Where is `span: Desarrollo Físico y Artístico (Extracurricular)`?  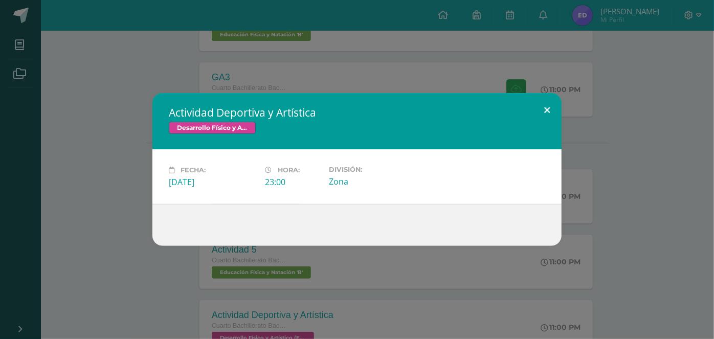
span: Desarrollo Físico y Artístico (Extracurricular) is located at coordinates (212, 128).